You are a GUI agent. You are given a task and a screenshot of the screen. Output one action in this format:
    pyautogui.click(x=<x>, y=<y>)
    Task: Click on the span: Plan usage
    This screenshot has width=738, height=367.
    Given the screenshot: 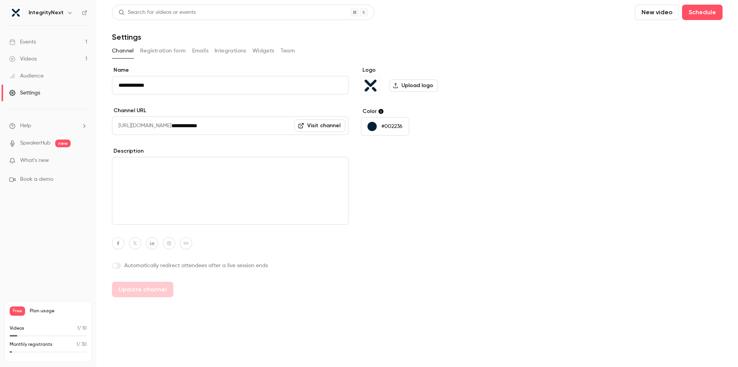 What is the action you would take?
    pyautogui.click(x=58, y=311)
    